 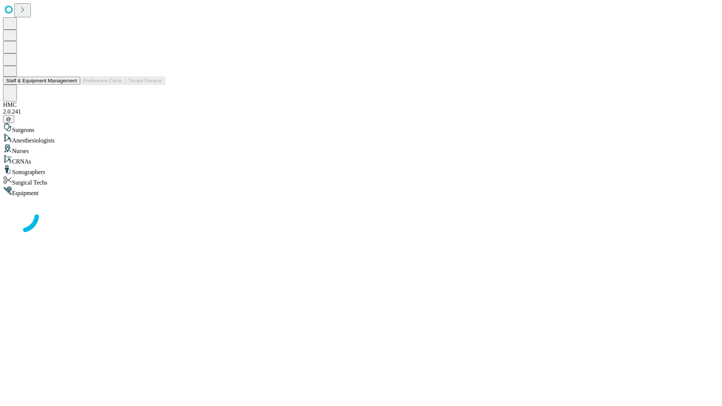 What do you see at coordinates (361, 105) in the screenshot?
I see `div: HMC` at bounding box center [361, 105].